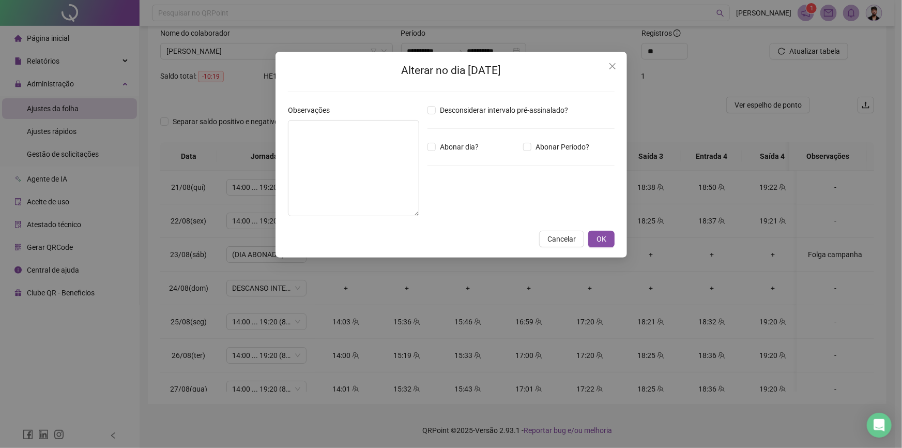  Describe the element at coordinates (312, 110) in the screenshot. I see `label: Observações` at that location.